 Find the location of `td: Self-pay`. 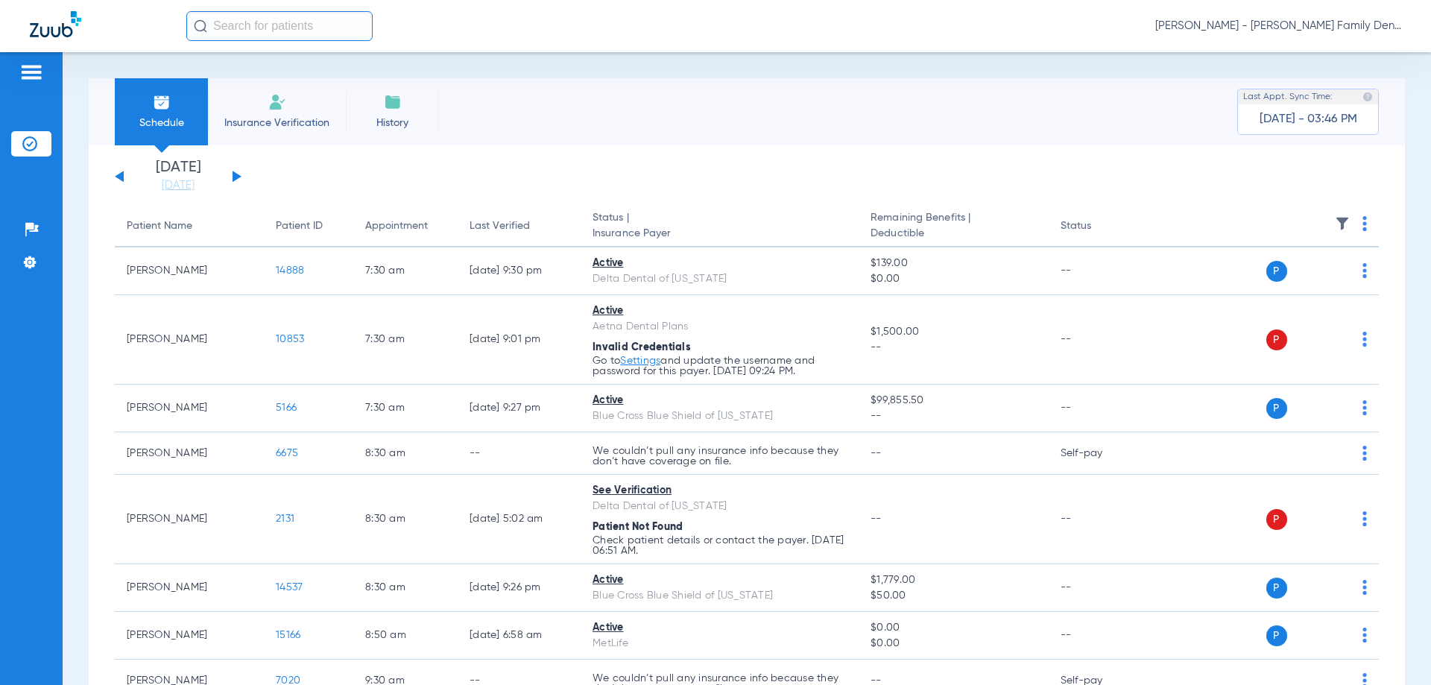

td: Self-pay is located at coordinates (1099, 453).